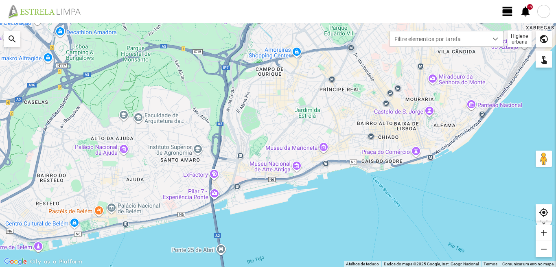 The image size is (556, 267). Describe the element at coordinates (519, 39) in the screenshot. I see `div: Higiene urbana` at that location.